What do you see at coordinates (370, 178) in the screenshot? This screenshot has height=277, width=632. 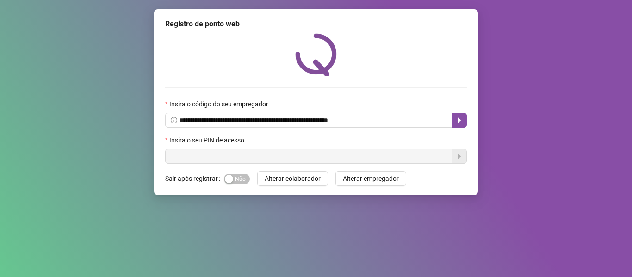 I see `span: Alterar empregador` at bounding box center [370, 178].